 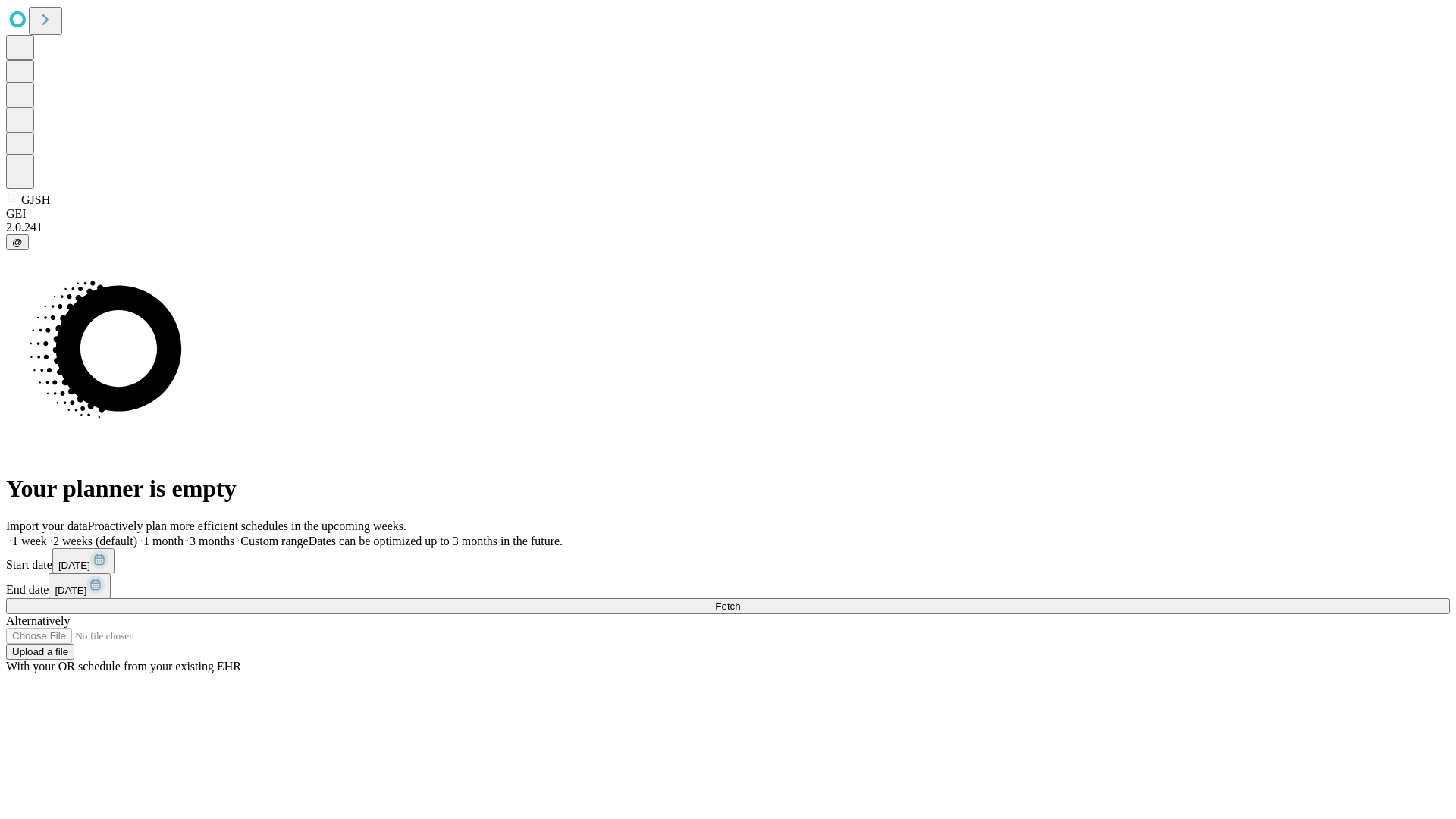 What do you see at coordinates (728, 585) in the screenshot?
I see `div: End date` at bounding box center [728, 585].